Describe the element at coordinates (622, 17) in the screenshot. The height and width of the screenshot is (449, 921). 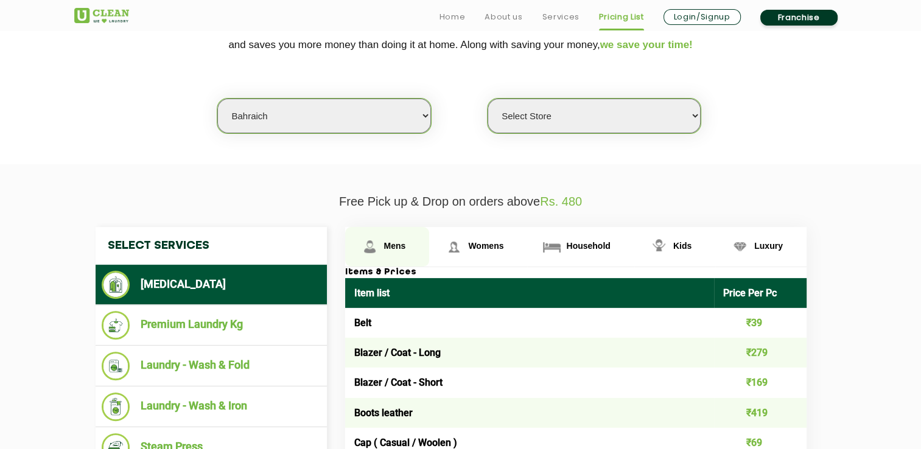
I see `a: Pricing List` at that location.